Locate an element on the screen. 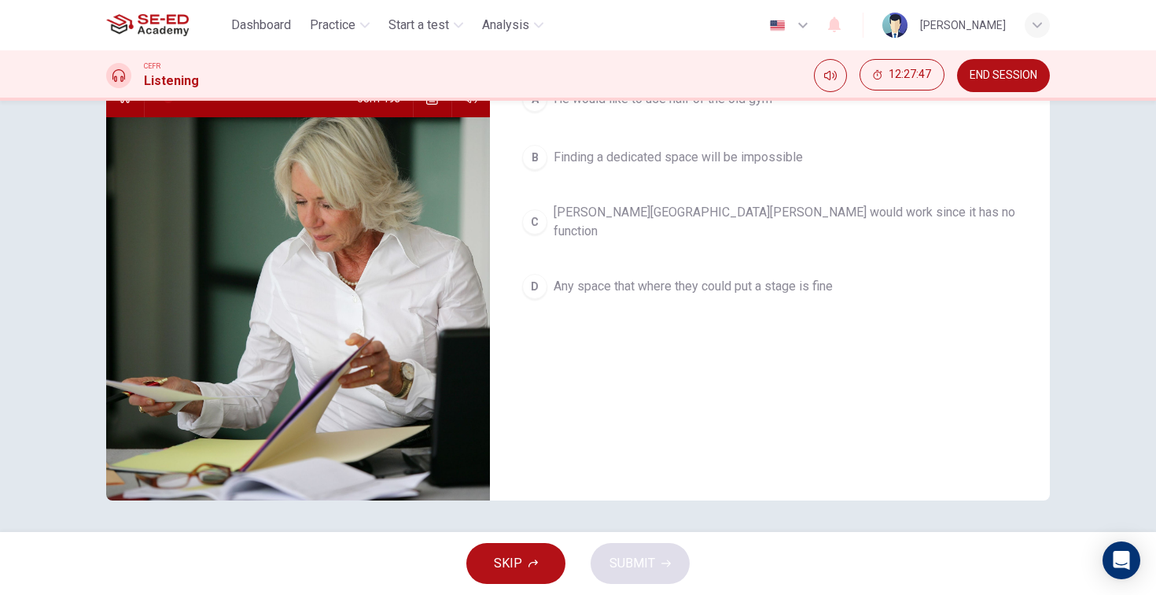 This screenshot has width=1156, height=595. img: Profile picture is located at coordinates (895, 25).